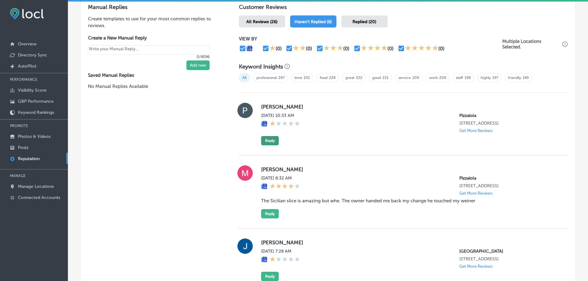 The image size is (588, 281). I want to click on p: Posts, so click(23, 148).